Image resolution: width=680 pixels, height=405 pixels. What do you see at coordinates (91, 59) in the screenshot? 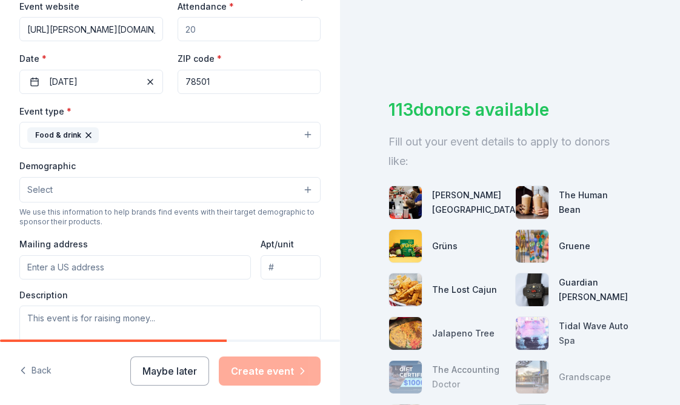
I see `label: Date` at bounding box center [91, 59].